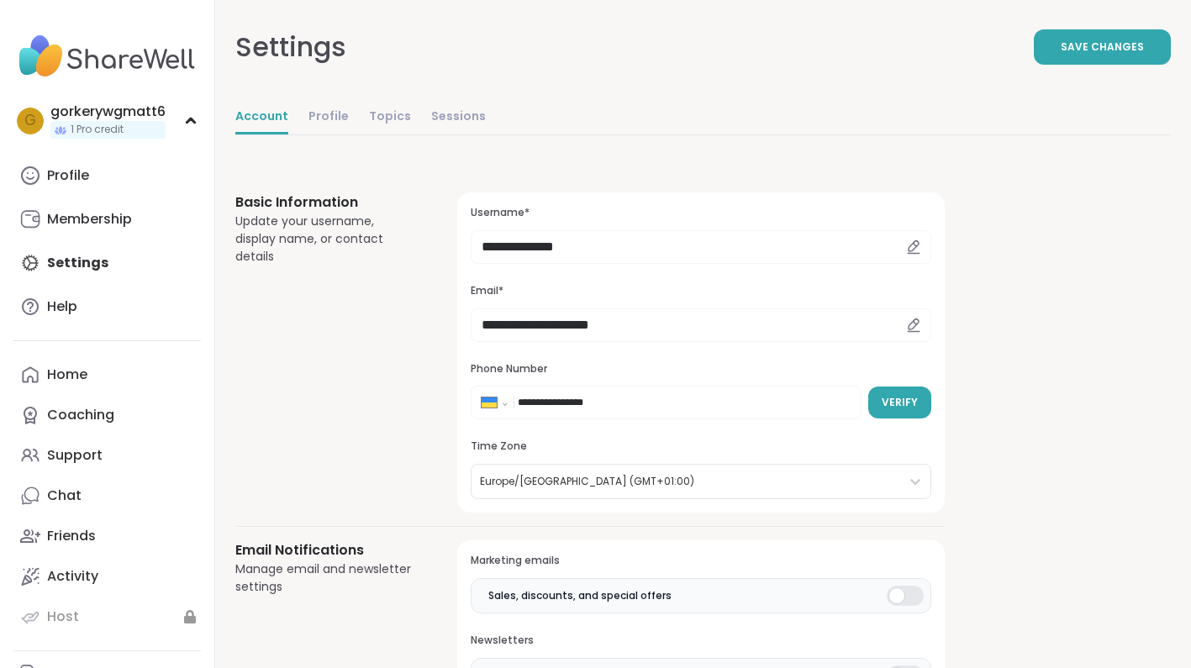 This screenshot has height=668, width=1191. I want to click on h3: Email*, so click(701, 291).